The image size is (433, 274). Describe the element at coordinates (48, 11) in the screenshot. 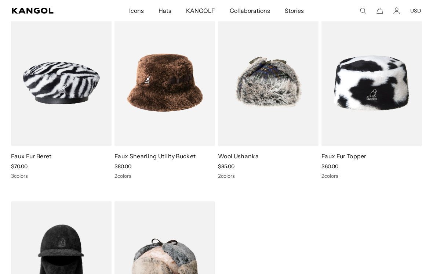

I see `a: Kangol` at that location.